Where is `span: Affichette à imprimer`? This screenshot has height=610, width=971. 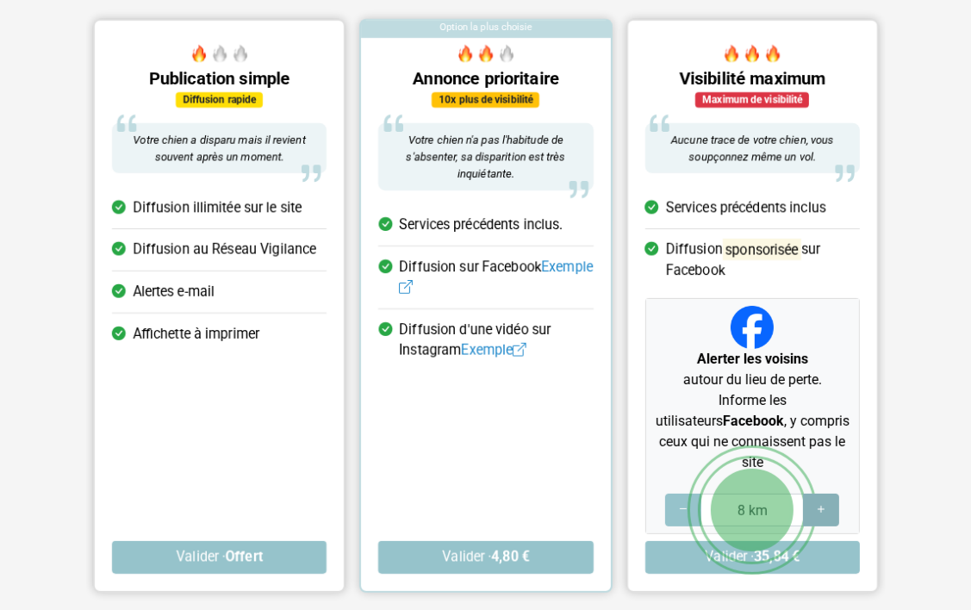 span: Affichette à imprimer is located at coordinates (196, 334).